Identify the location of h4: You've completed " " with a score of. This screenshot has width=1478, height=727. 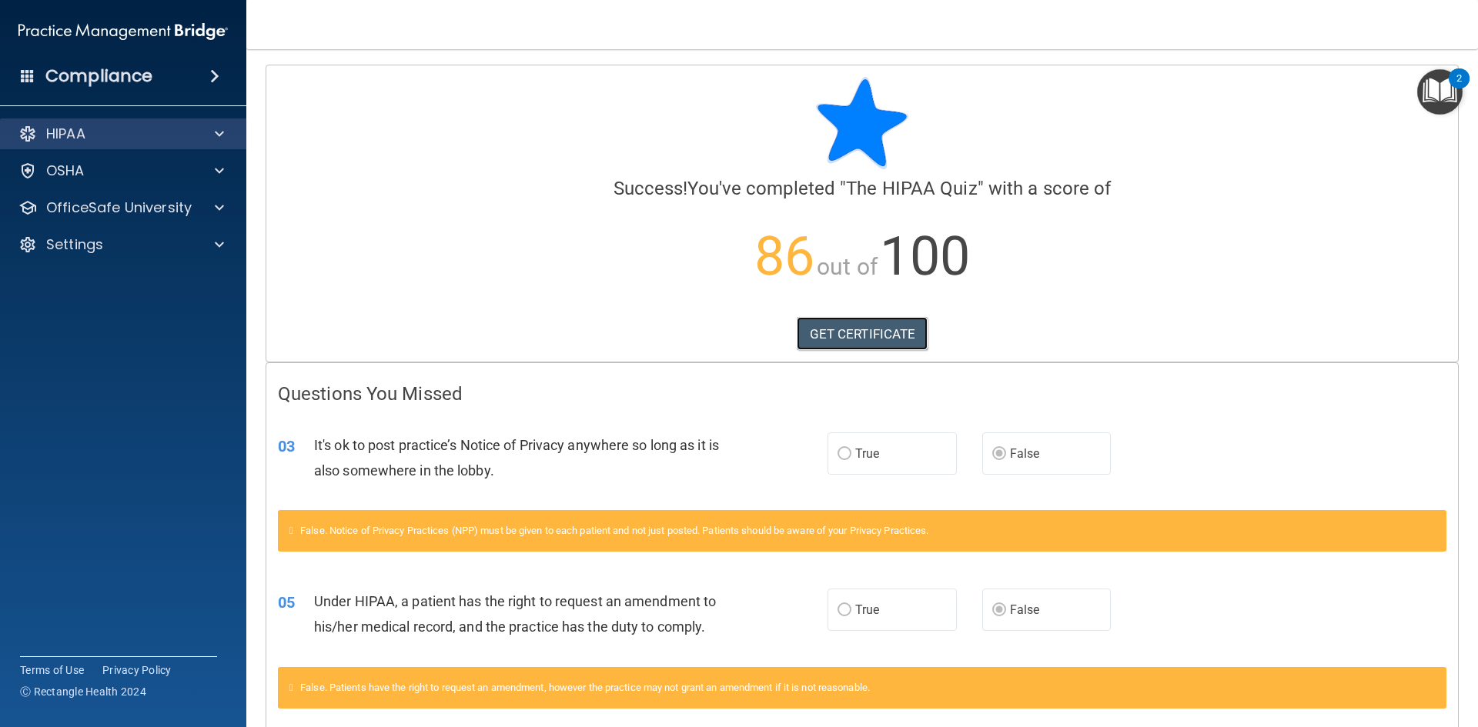
(862, 189).